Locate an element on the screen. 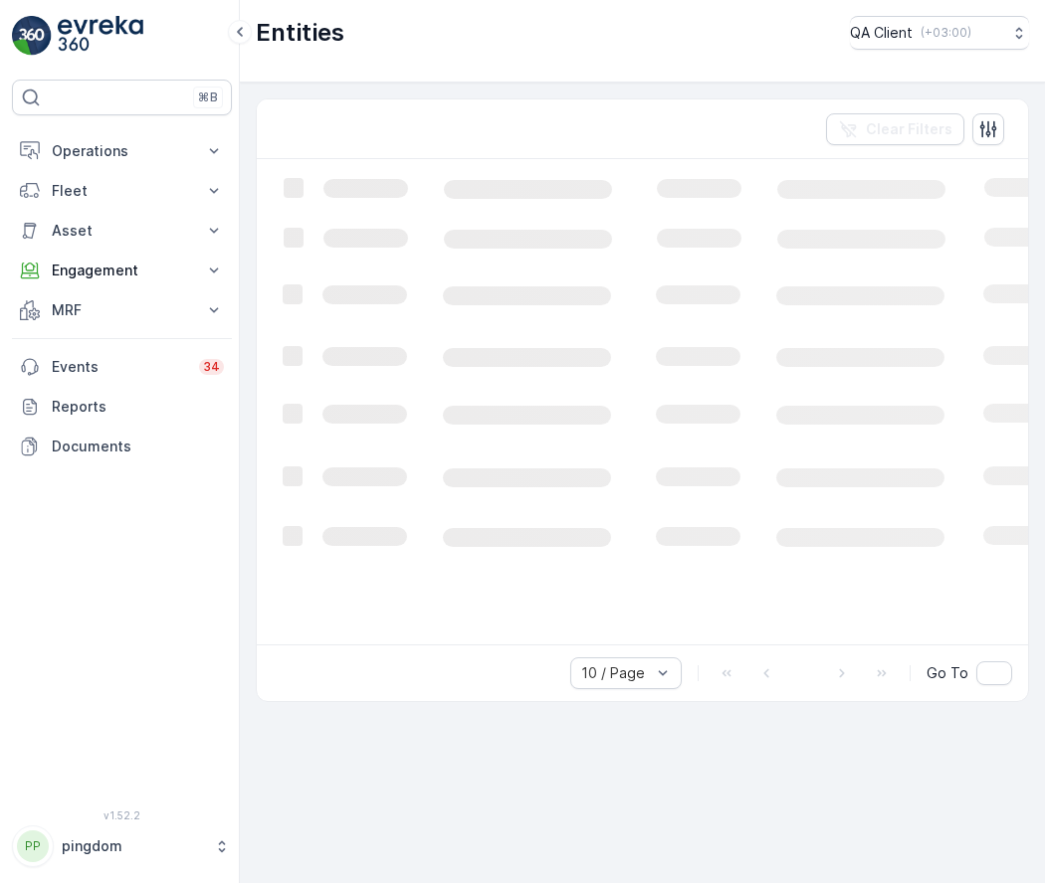 Image resolution: width=1045 pixels, height=883 pixels. p: Engagement is located at coordinates (121, 271).